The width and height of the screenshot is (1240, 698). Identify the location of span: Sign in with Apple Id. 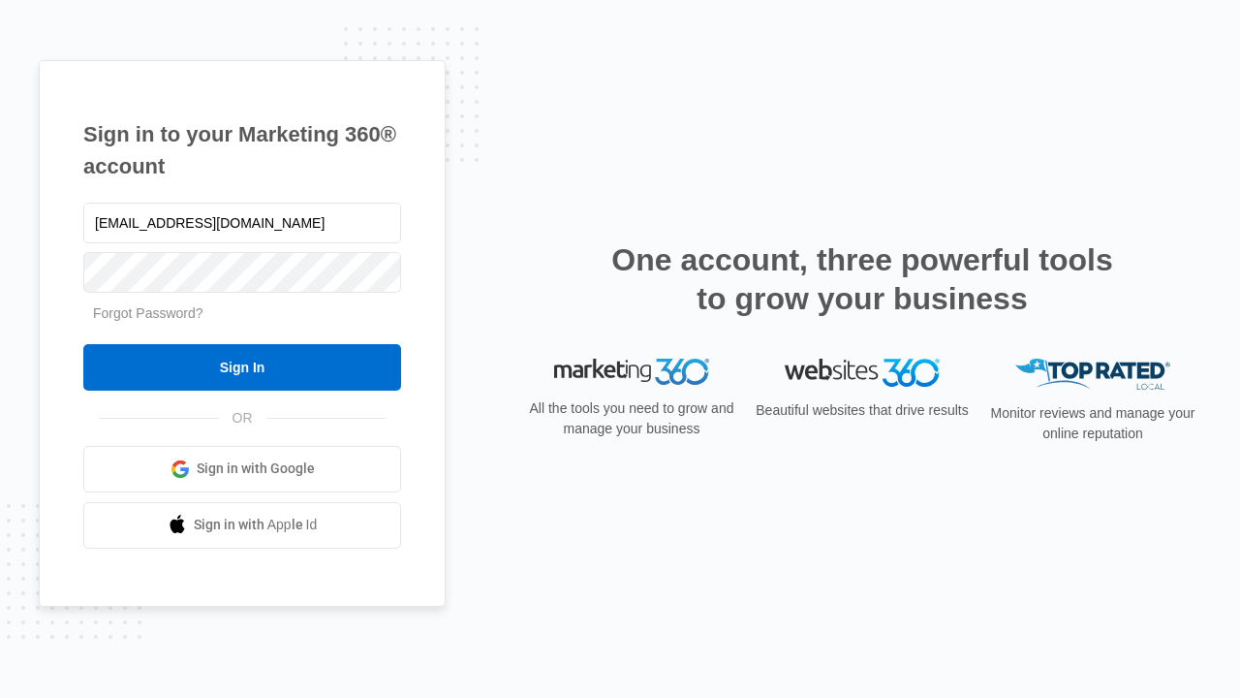
(256, 524).